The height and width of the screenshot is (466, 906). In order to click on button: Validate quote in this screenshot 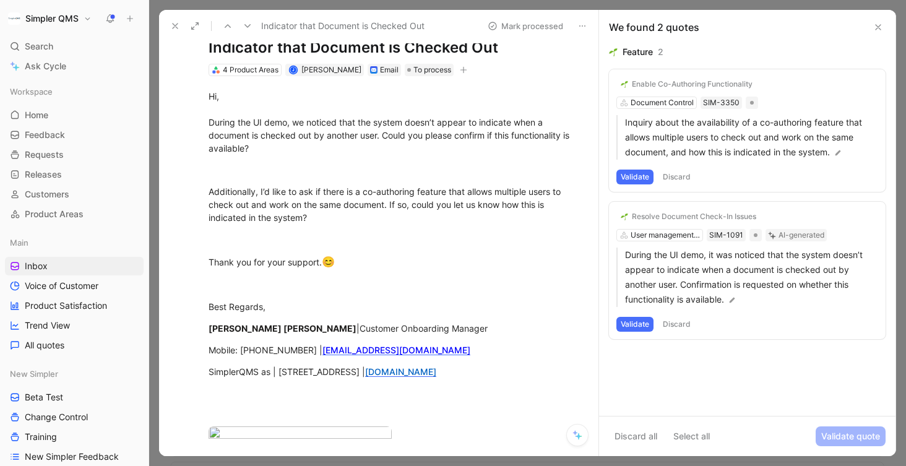, I will do `click(850, 436)`.